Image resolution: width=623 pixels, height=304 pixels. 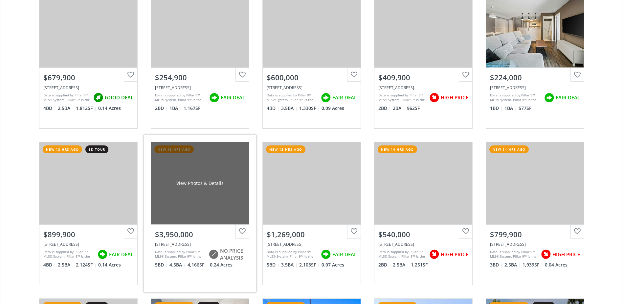 What do you see at coordinates (419, 264) in the screenshot?
I see `span: 1,251 SF` at bounding box center [419, 264].